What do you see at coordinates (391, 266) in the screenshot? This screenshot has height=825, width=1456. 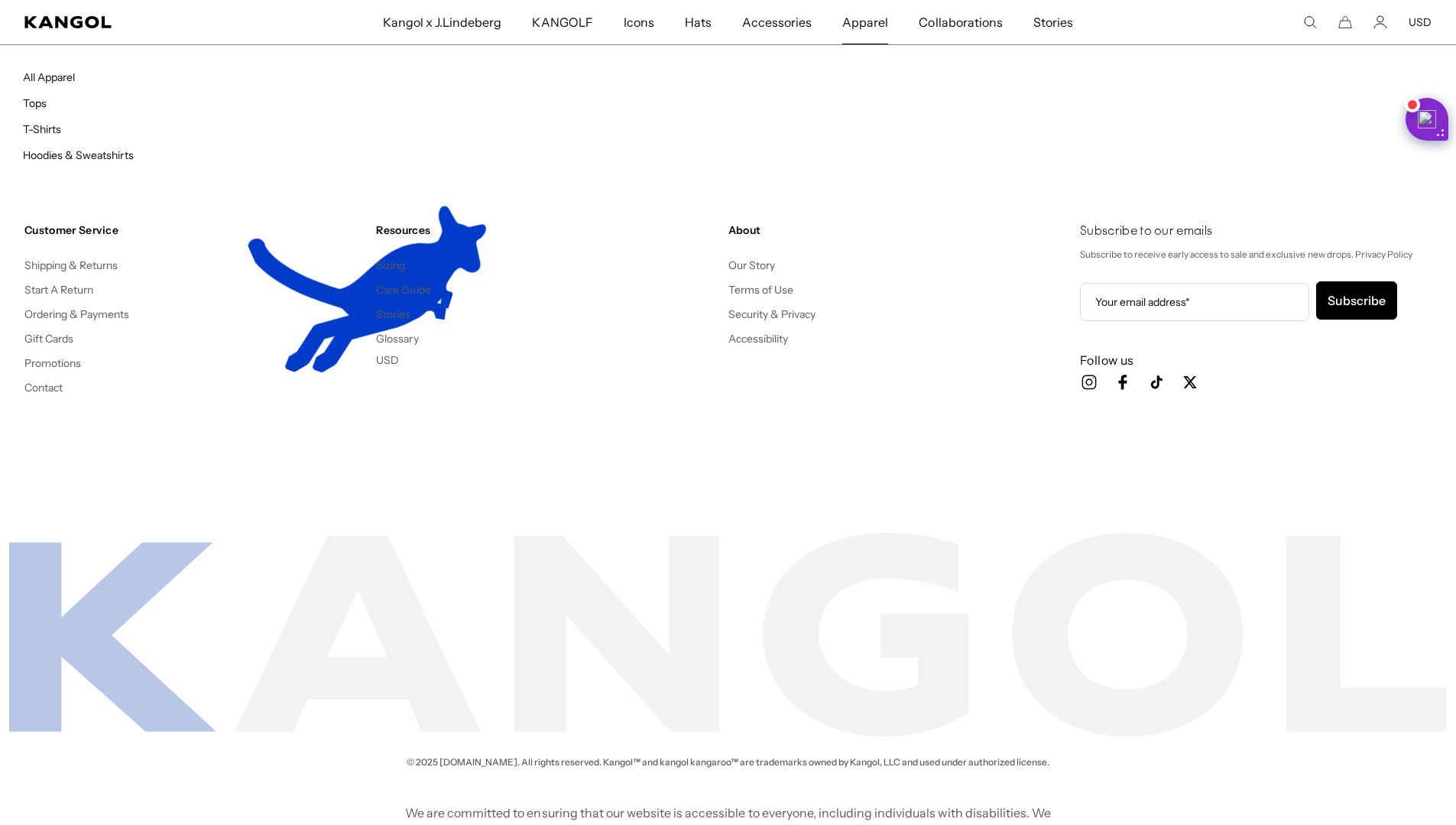 I see `a: Sizing` at bounding box center [391, 266].